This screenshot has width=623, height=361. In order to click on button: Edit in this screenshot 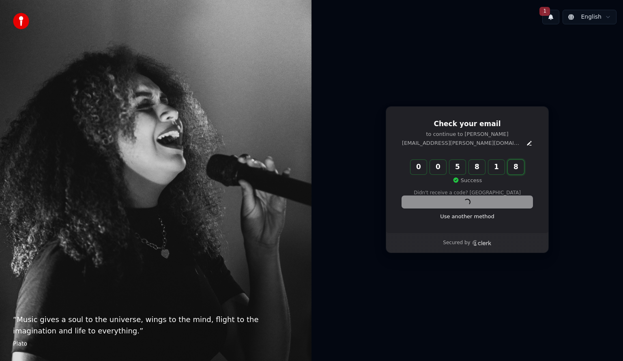, I will do `click(529, 143)`.